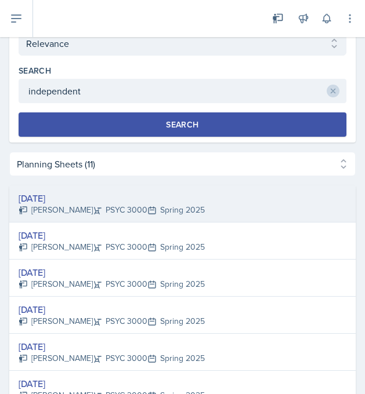  Describe the element at coordinates (182, 125) in the screenshot. I see `div: Search` at that location.